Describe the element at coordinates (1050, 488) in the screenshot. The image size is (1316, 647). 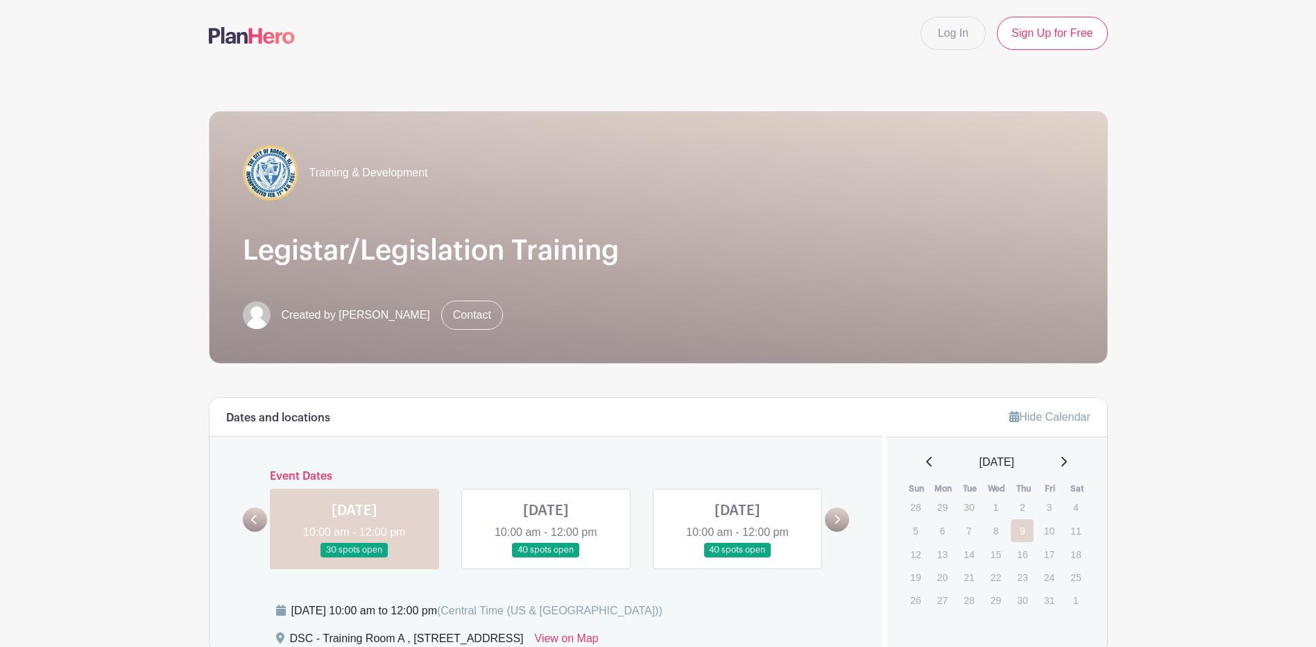
I see `th: Fri` at that location.